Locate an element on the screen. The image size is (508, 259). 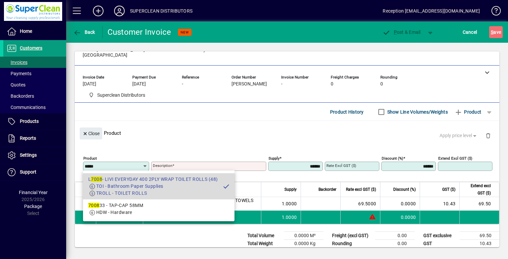
div: 69.5000 is located at coordinates (360, 203).